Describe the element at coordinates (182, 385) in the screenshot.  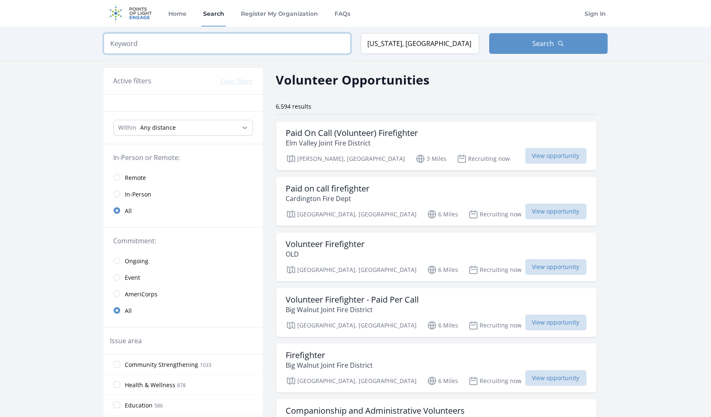
I see `span: 878` at that location.